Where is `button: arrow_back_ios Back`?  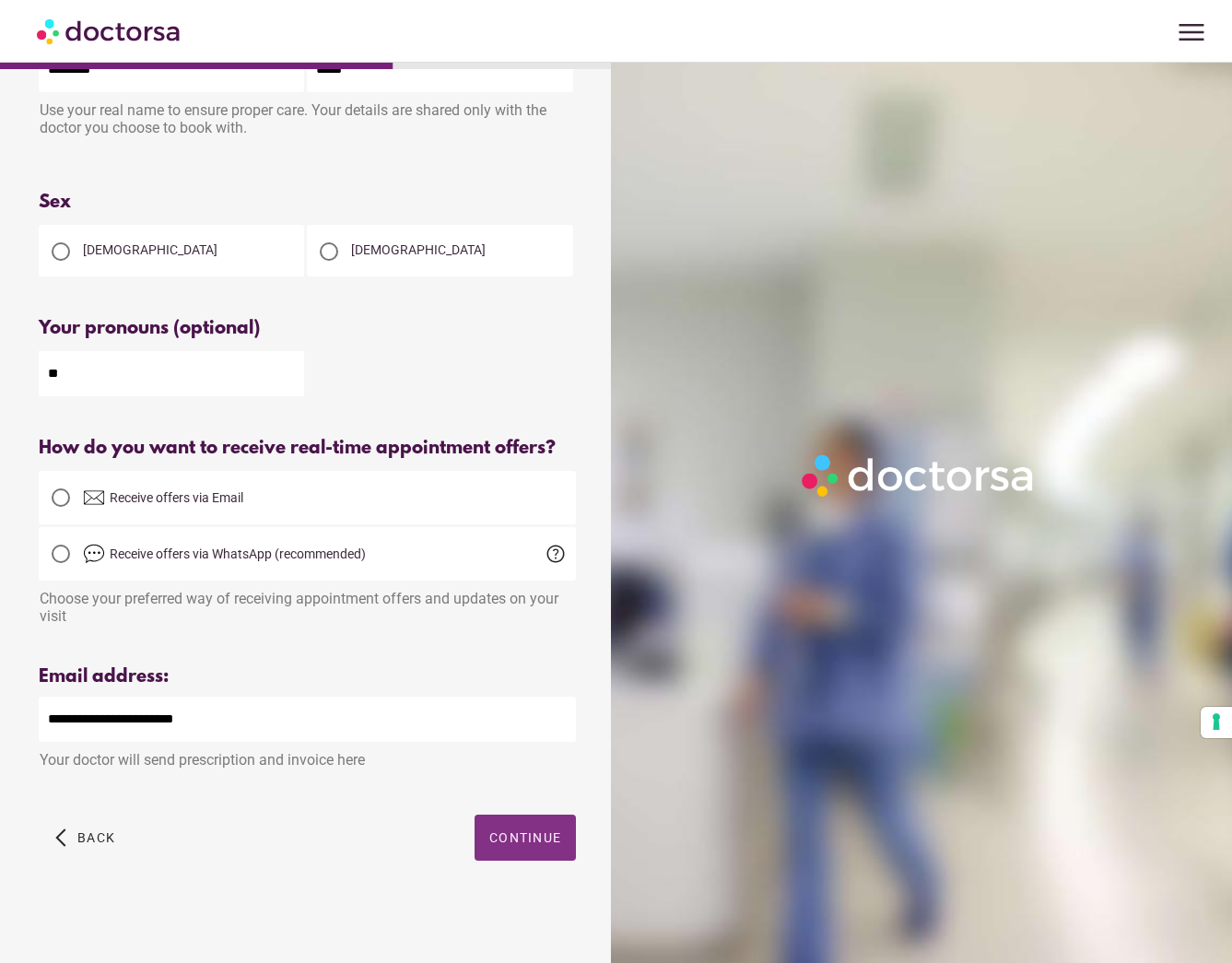
button: arrow_back_ios Back is located at coordinates (84, 838).